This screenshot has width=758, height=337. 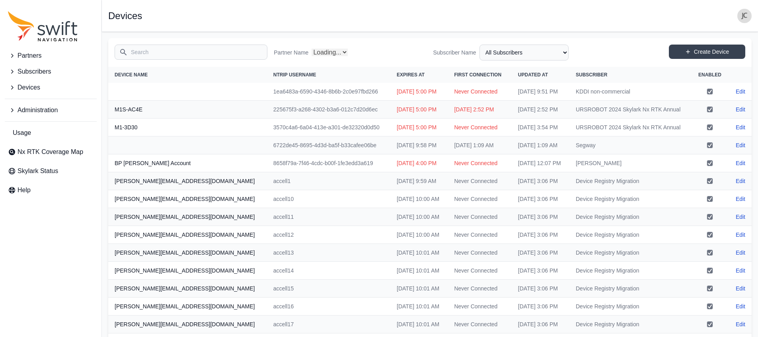 What do you see at coordinates (709, 75) in the screenshot?
I see `th: Enabled` at bounding box center [709, 75].